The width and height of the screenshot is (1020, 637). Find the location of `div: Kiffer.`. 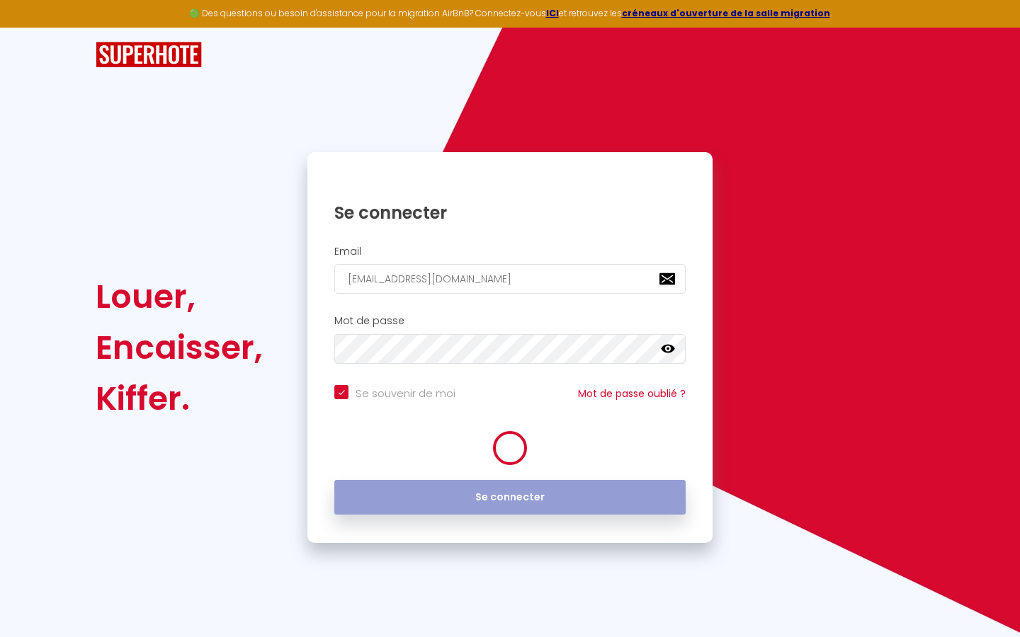

div: Kiffer. is located at coordinates (179, 399).